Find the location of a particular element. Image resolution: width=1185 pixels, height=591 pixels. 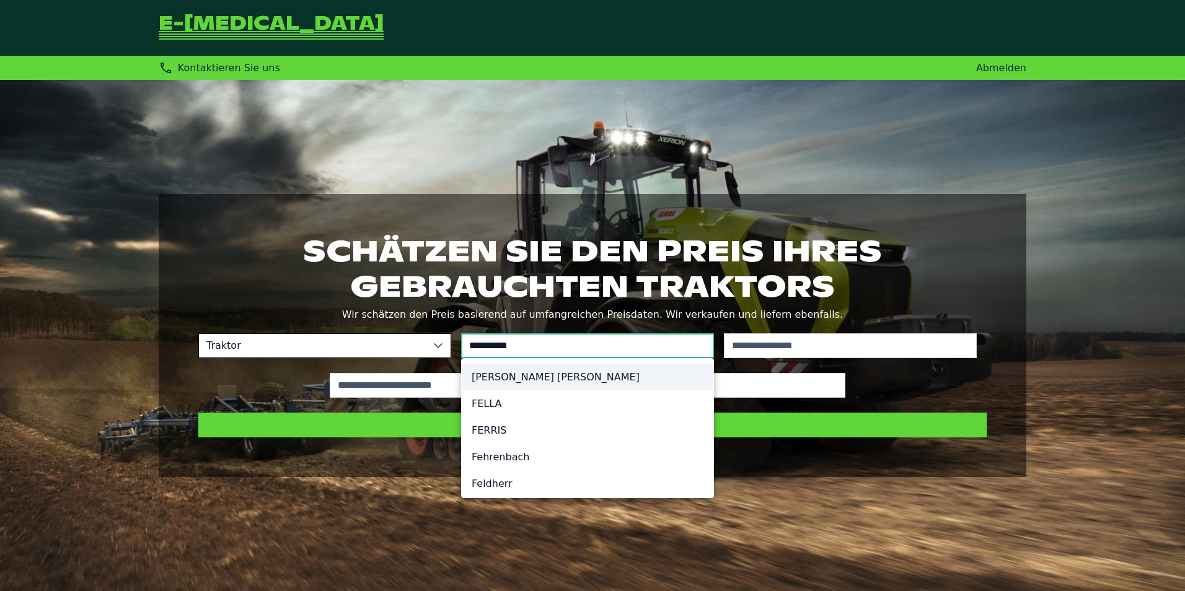

li: FERRIS is located at coordinates (588, 430).